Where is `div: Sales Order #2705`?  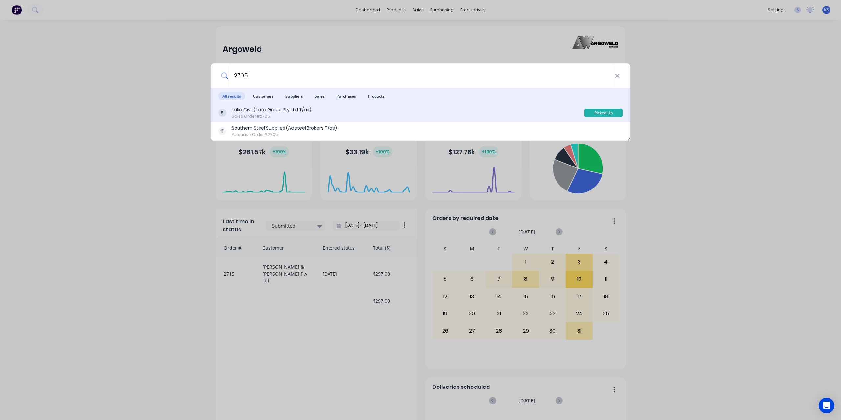 div: Sales Order #2705 is located at coordinates (271, 116).